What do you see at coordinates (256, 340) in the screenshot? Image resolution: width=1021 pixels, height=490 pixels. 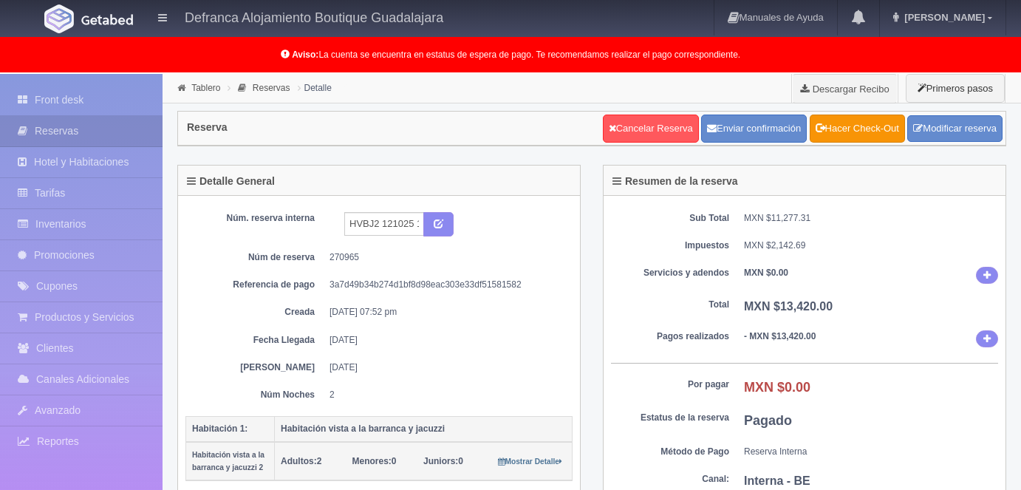 I see `dt: Fecha Llegada` at bounding box center [256, 340].